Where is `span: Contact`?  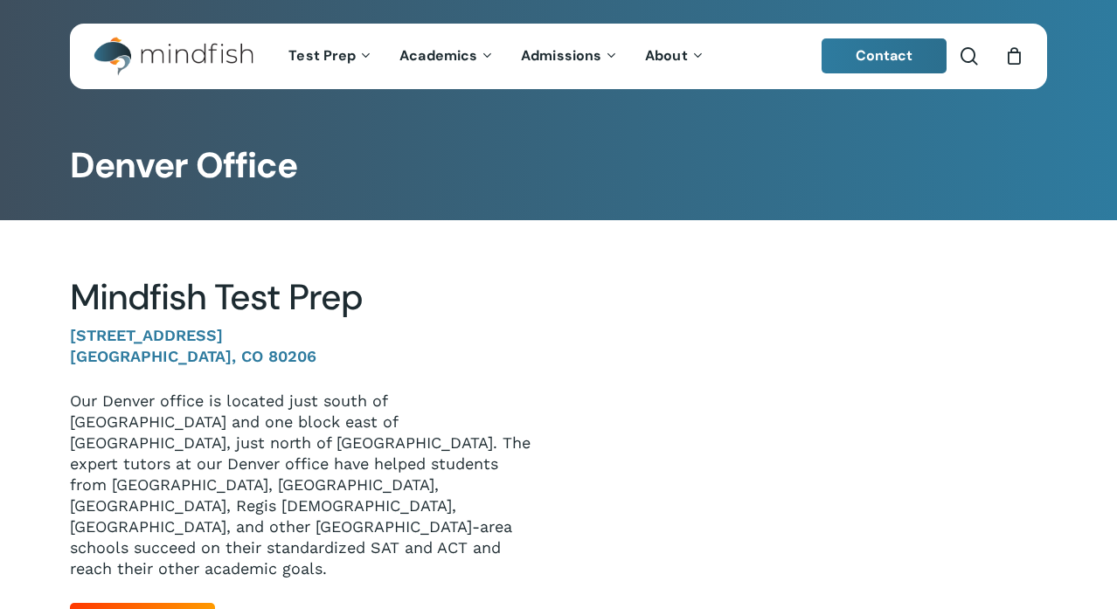
span: Contact is located at coordinates (885, 55).